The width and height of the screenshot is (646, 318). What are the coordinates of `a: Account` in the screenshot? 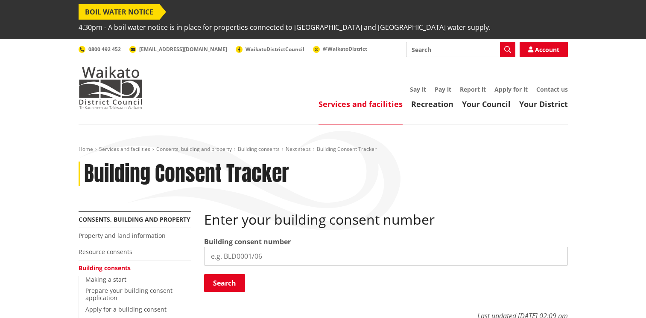 It's located at (543, 49).